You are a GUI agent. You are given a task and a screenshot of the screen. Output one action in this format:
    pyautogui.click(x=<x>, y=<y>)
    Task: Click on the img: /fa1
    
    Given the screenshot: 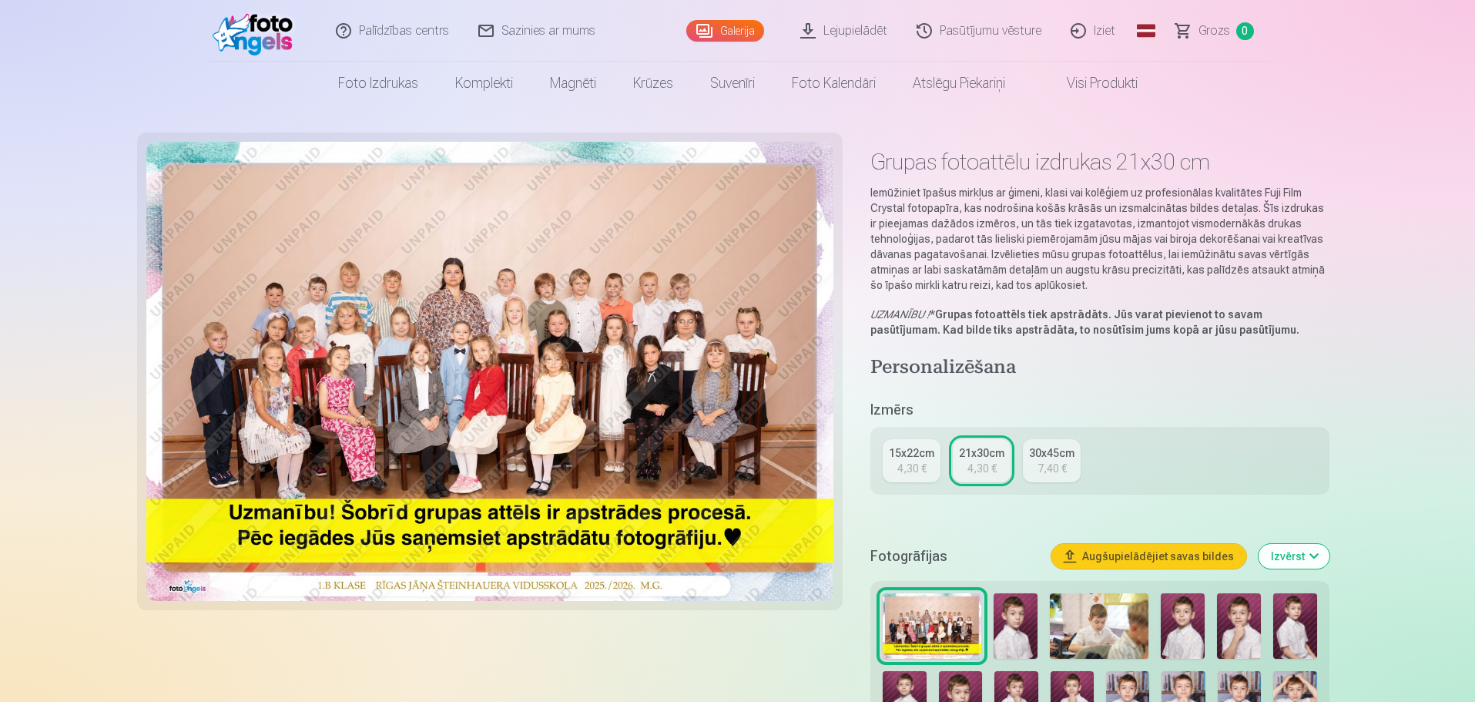 What is the action you would take?
    pyautogui.click(x=257, y=31)
    